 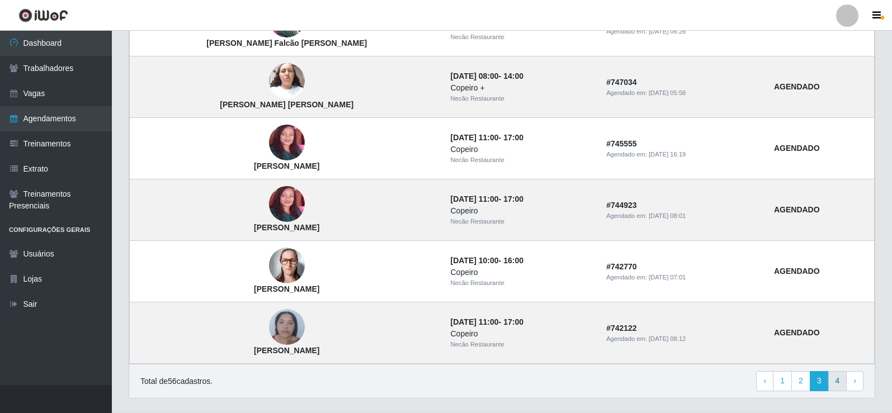 What do you see at coordinates (782, 381) in the screenshot?
I see `a: 1` at bounding box center [782, 381].